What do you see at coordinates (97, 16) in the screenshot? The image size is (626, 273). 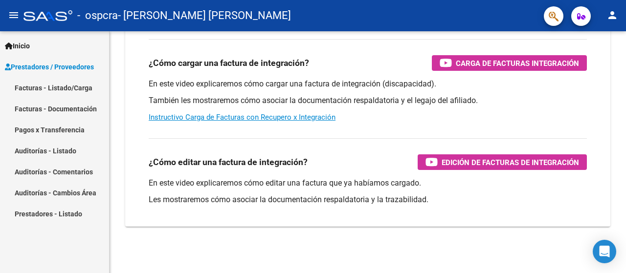 I see `span: - ospcra` at bounding box center [97, 16].